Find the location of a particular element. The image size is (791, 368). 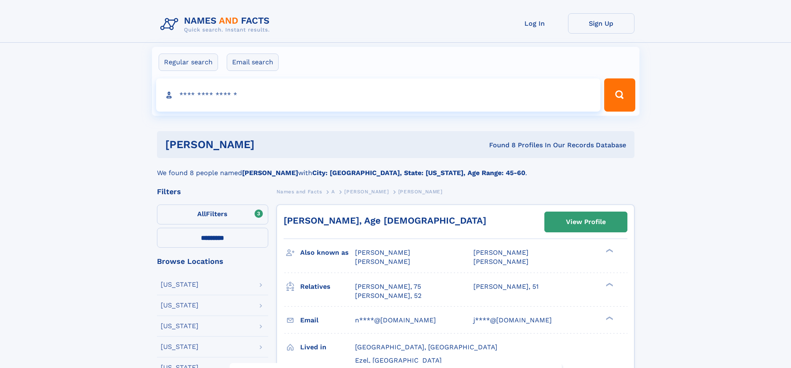

div: View Profile is located at coordinates (586, 222).